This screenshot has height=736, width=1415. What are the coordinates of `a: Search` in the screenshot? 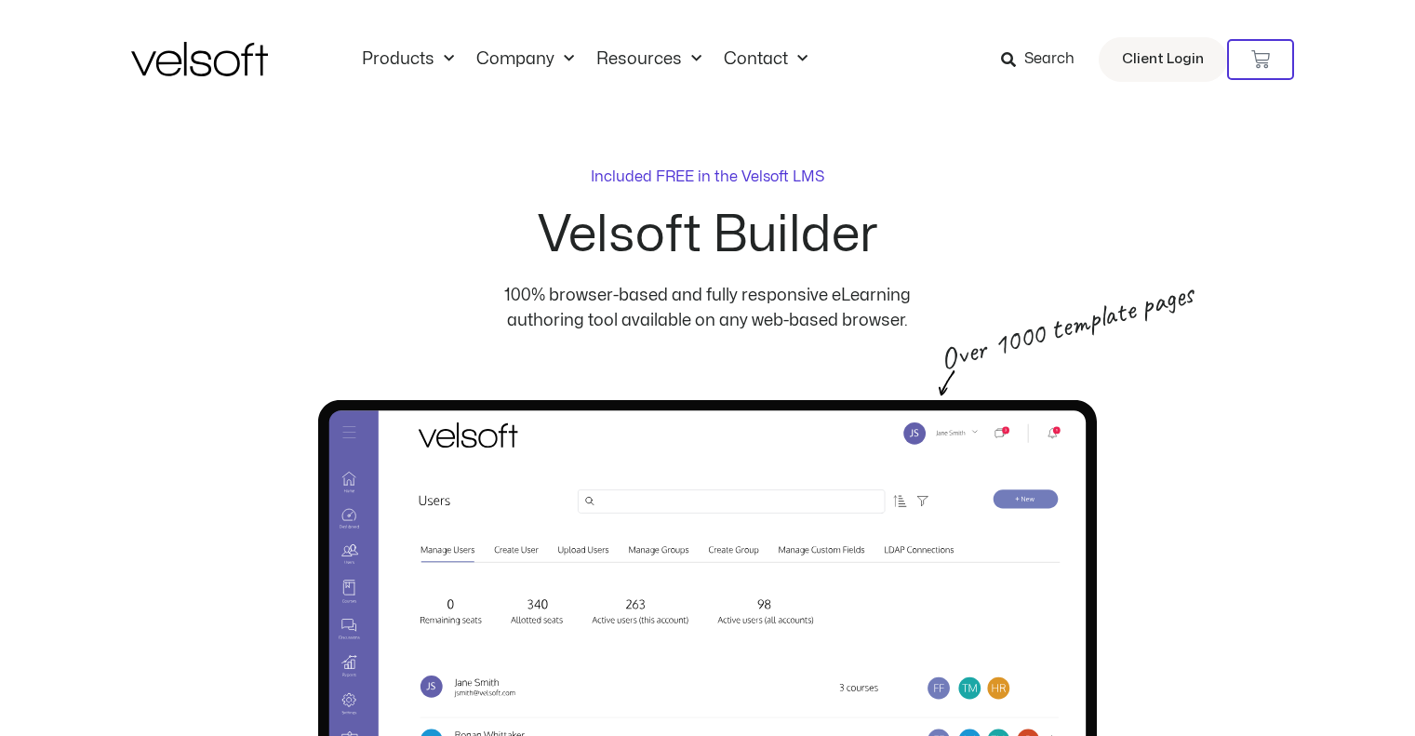 It's located at (1044, 60).